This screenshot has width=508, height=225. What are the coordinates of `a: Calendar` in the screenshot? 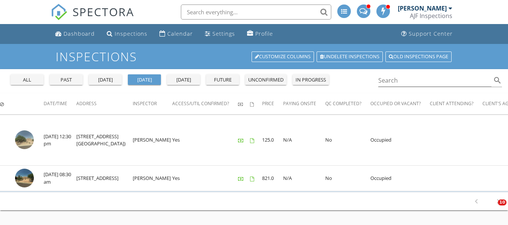 It's located at (176, 34).